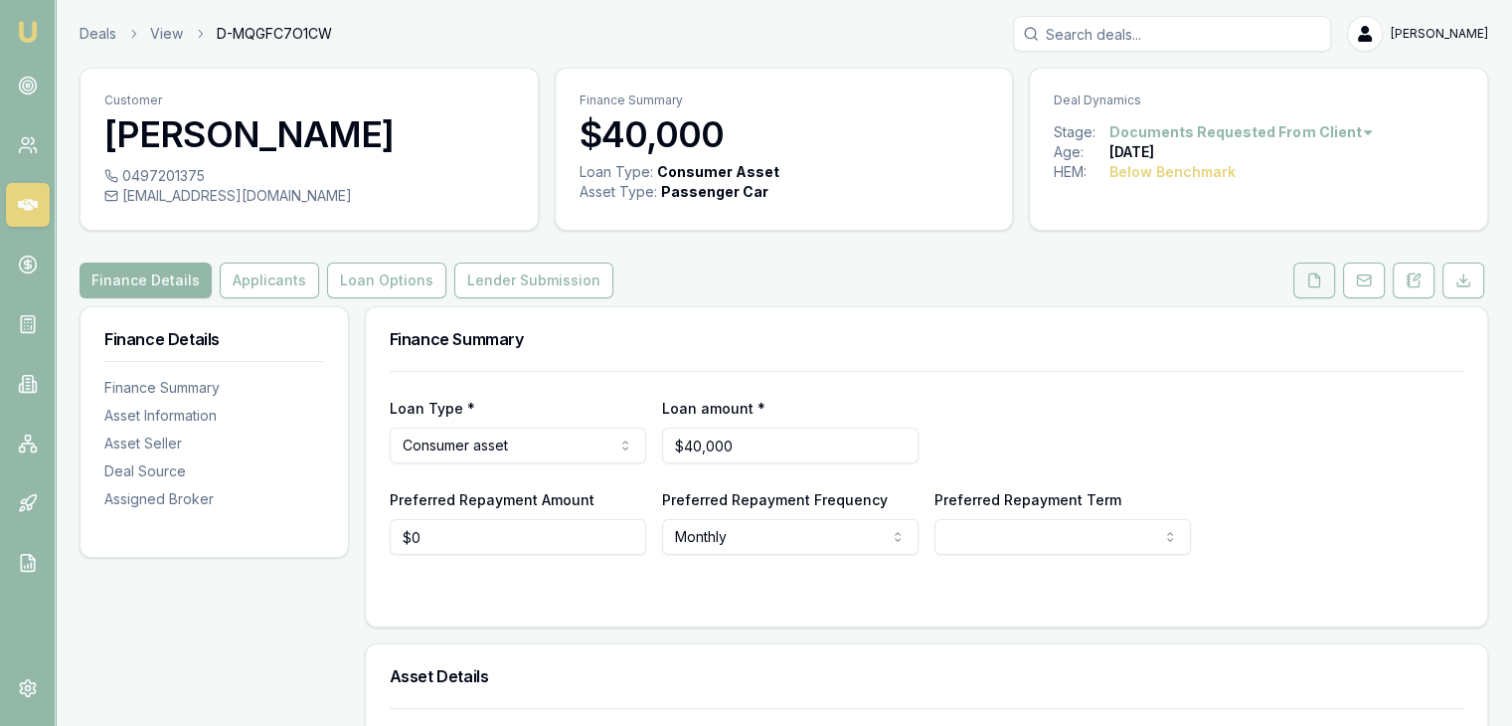  I want to click on div: Asset Seller, so click(214, 443).